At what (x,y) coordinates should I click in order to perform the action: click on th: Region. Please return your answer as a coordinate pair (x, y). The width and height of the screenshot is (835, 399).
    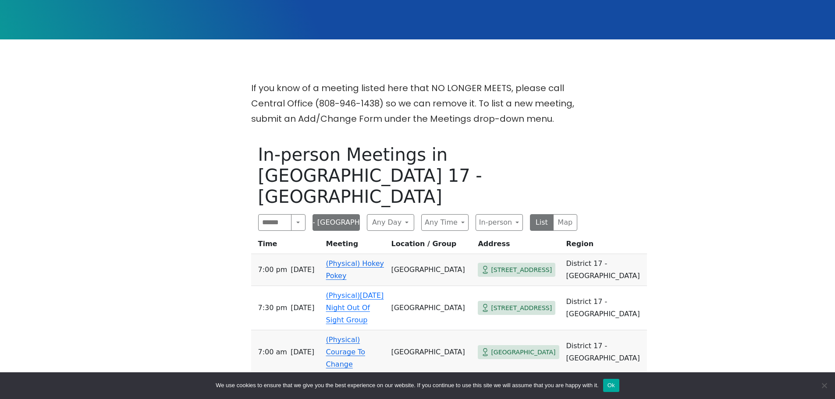
    Looking at the image, I should click on (605, 246).